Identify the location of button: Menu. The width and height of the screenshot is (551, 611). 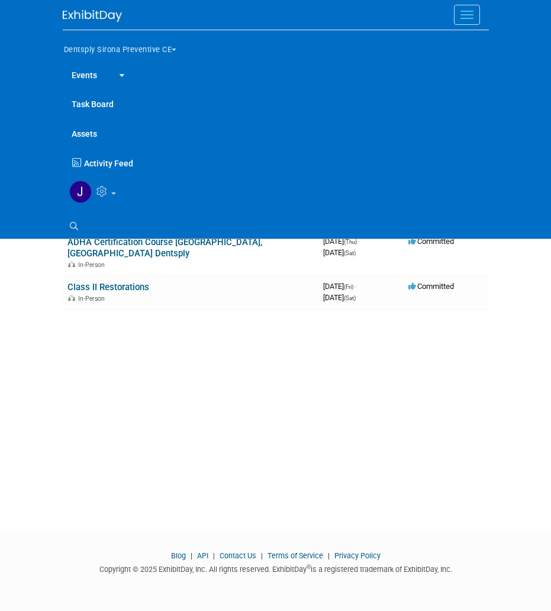
(467, 15).